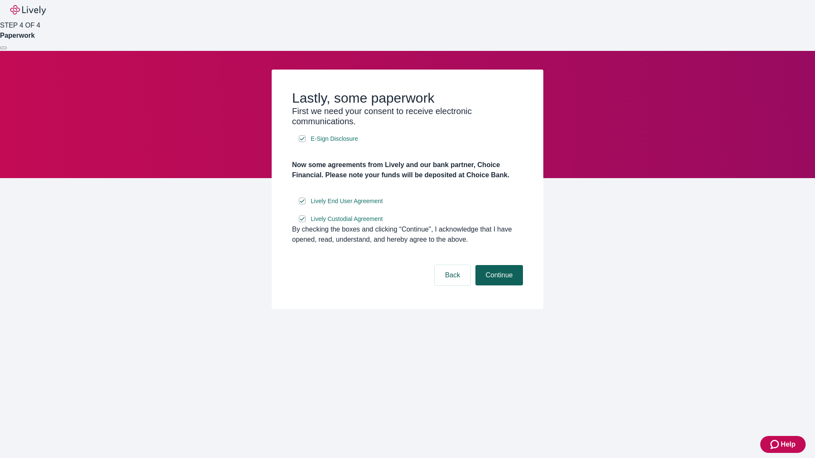 This screenshot has width=815, height=458. Describe the element at coordinates (347, 201) in the screenshot. I see `span: Lively End User Agreement` at that location.